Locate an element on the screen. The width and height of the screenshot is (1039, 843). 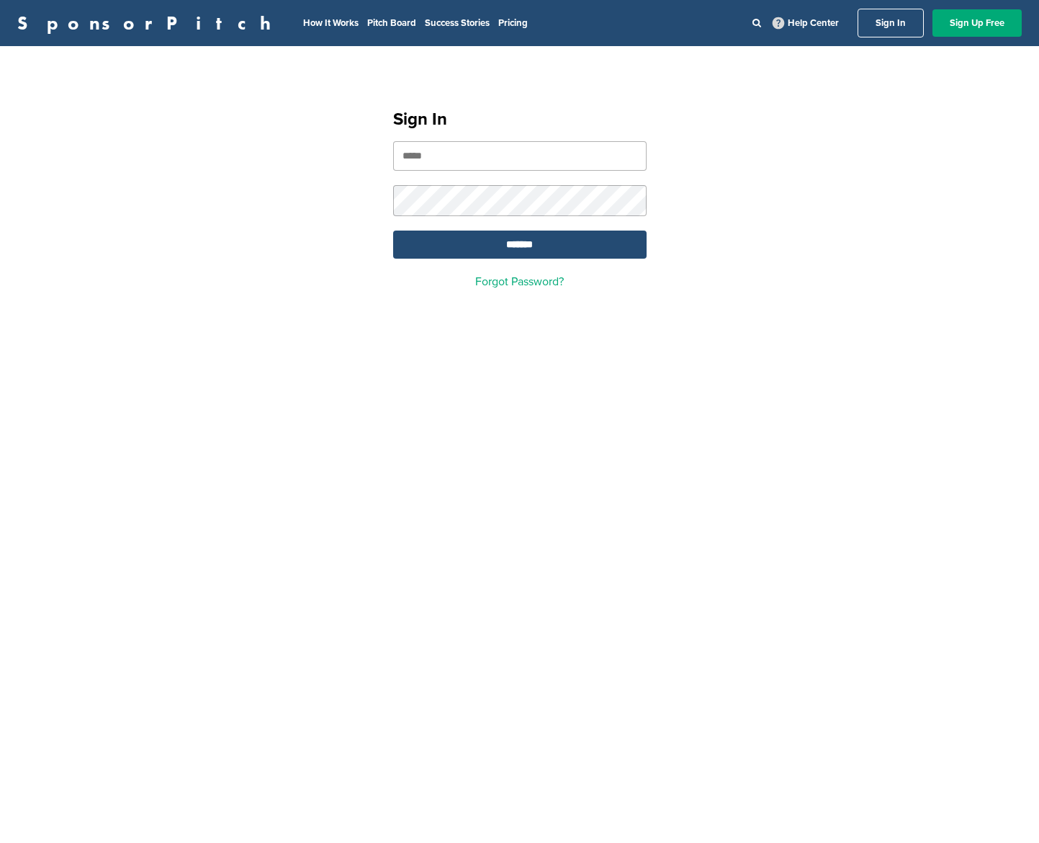
a: Success Stories is located at coordinates (457, 23).